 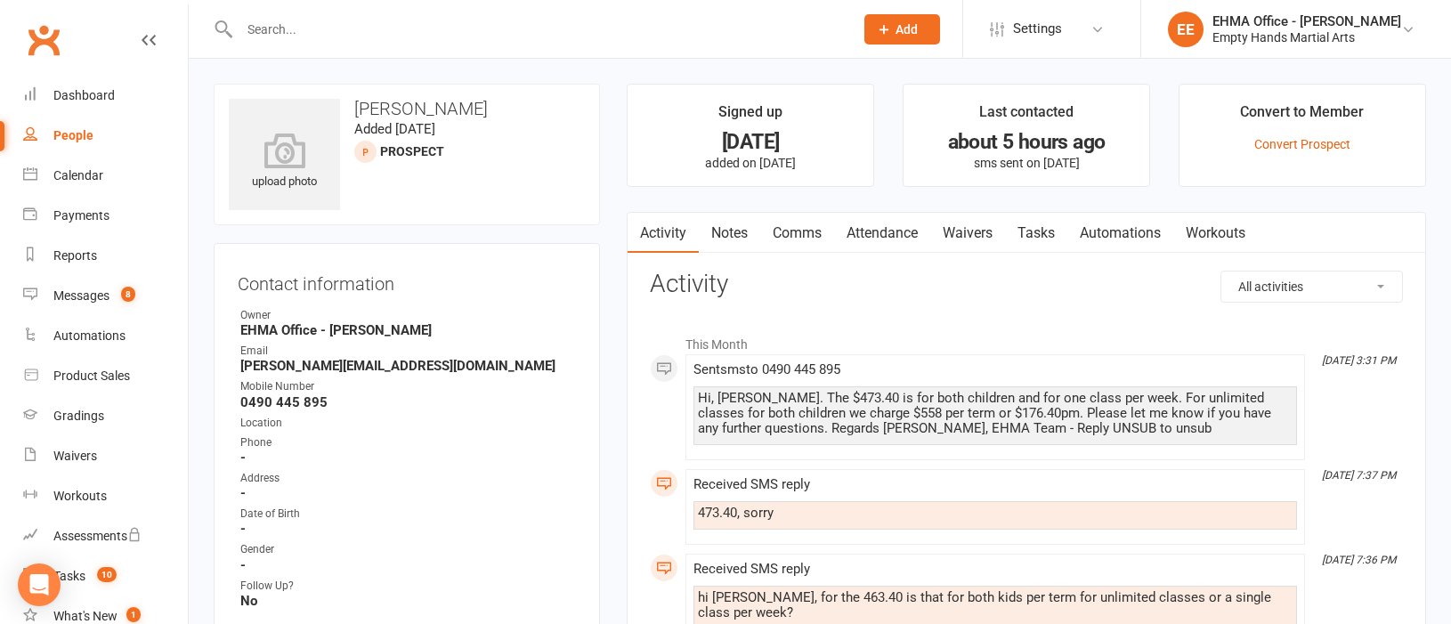 What do you see at coordinates (81, 215) in the screenshot?
I see `div: Payments` at bounding box center [81, 215].